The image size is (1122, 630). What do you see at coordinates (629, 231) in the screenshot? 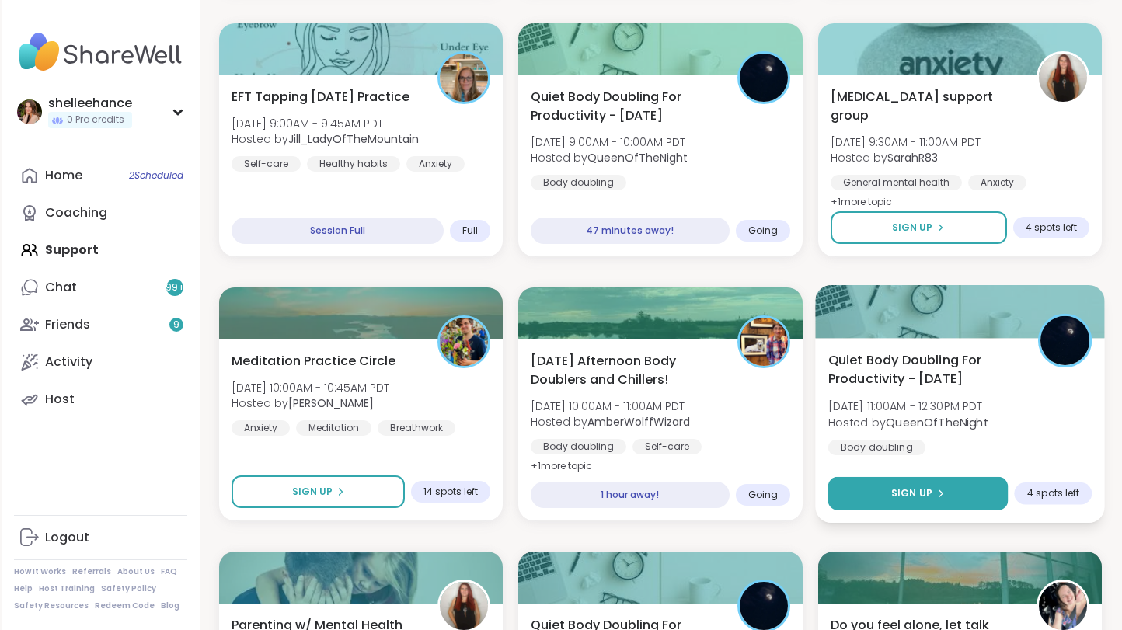
I see `div: 47 minutes away!` at bounding box center [629, 231].